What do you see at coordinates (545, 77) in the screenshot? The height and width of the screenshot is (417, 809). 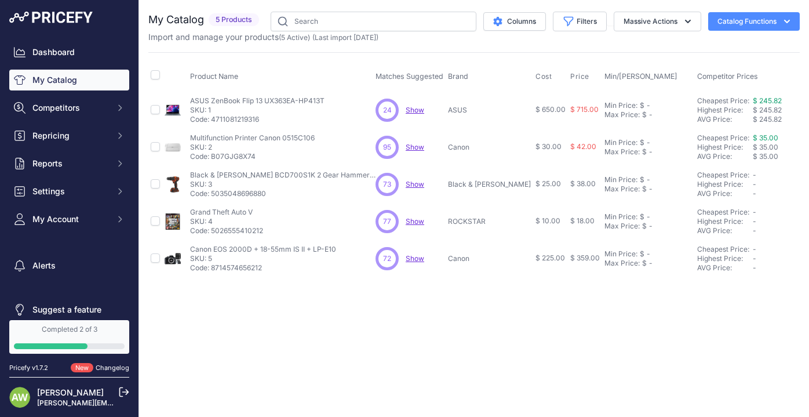 I see `button: Cost` at bounding box center [545, 77].